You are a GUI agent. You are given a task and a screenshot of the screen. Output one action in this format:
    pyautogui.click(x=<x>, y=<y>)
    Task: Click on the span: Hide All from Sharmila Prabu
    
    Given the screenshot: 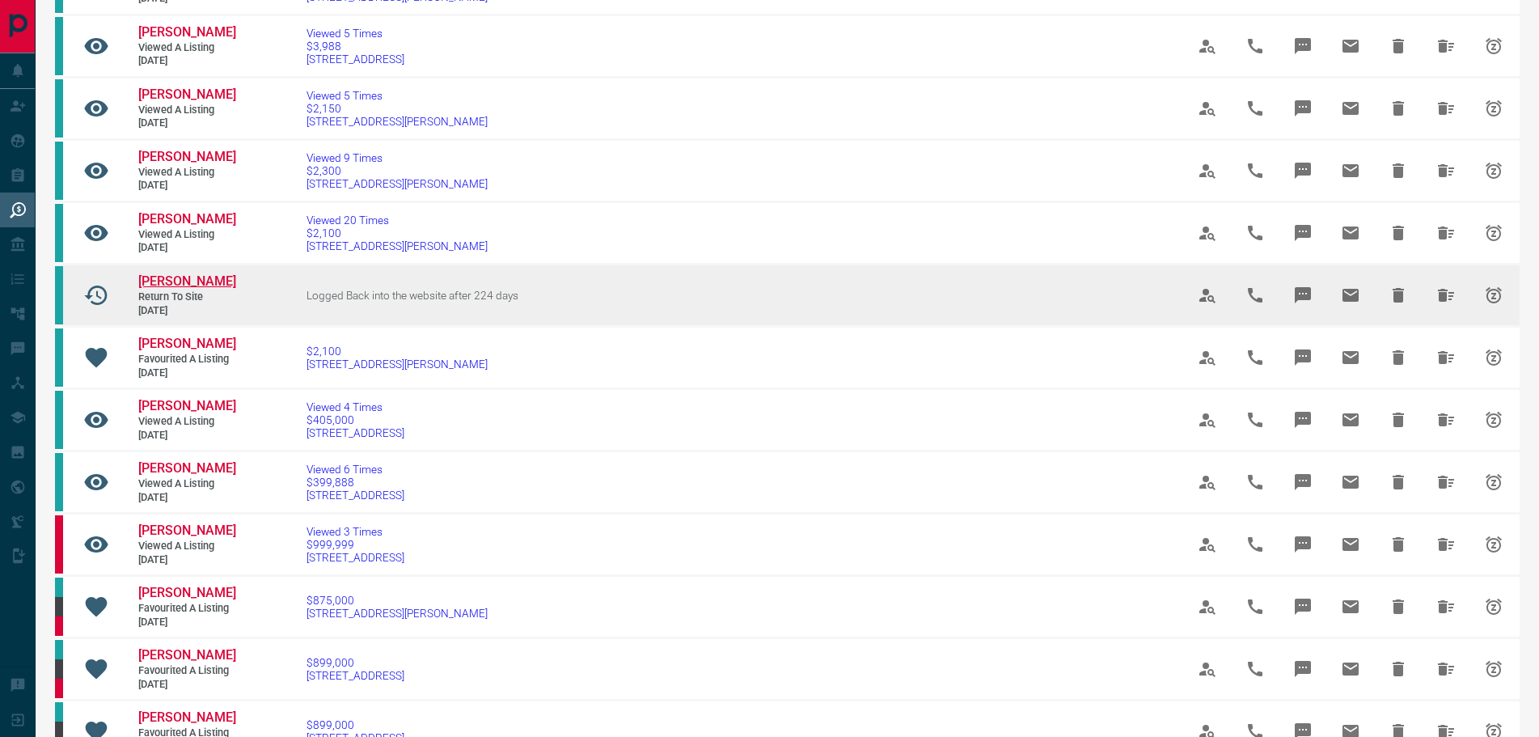 What is the action you would take?
    pyautogui.click(x=1446, y=171)
    